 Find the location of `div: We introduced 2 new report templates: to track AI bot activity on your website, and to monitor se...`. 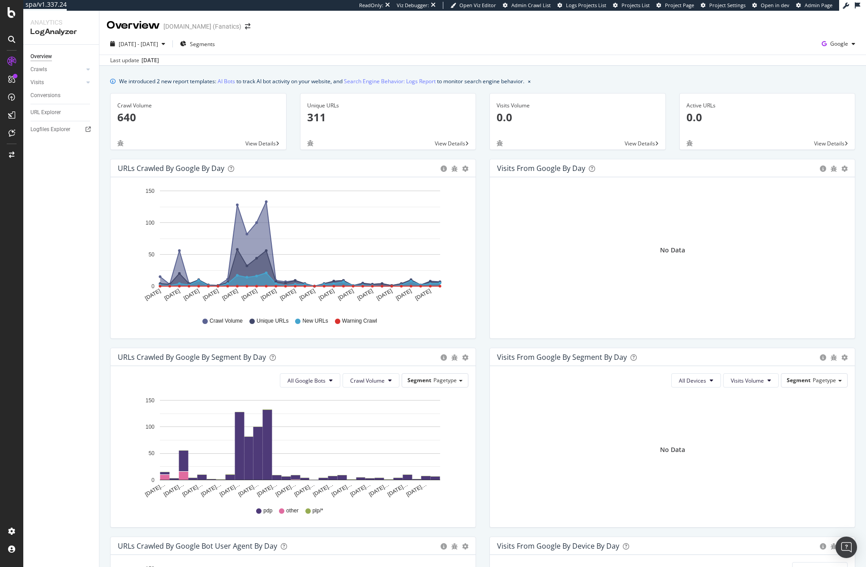

div: We introduced 2 new report templates: to track AI bot activity on your website, and to monitor se... is located at coordinates (321, 81).